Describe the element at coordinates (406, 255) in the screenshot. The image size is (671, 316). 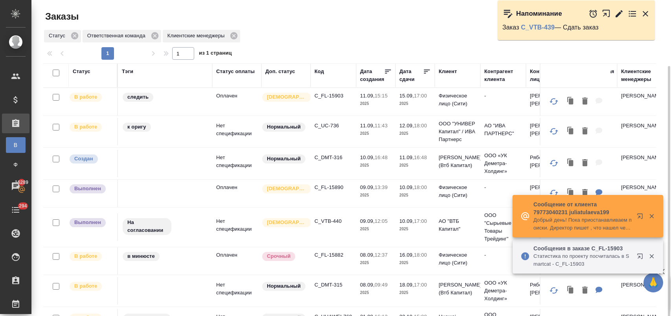
I see `p: 16.09,` at that location.